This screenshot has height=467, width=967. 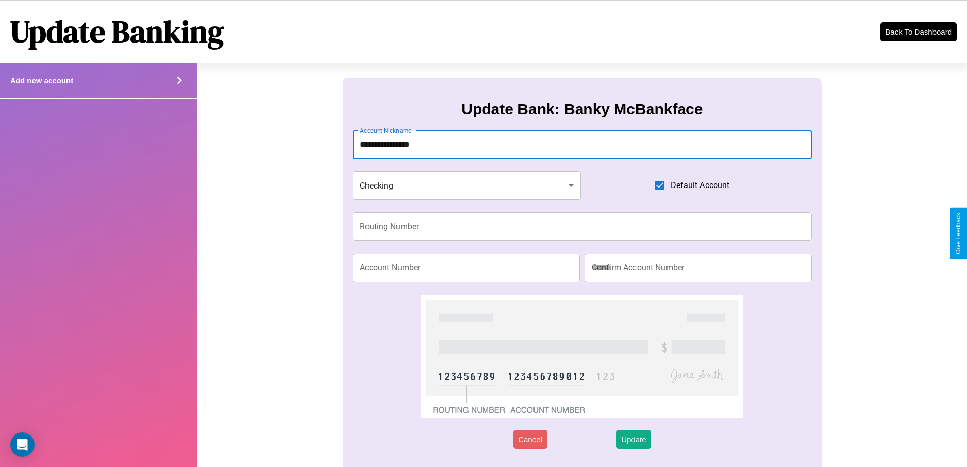 I want to click on label: Account Nickname, so click(x=386, y=130).